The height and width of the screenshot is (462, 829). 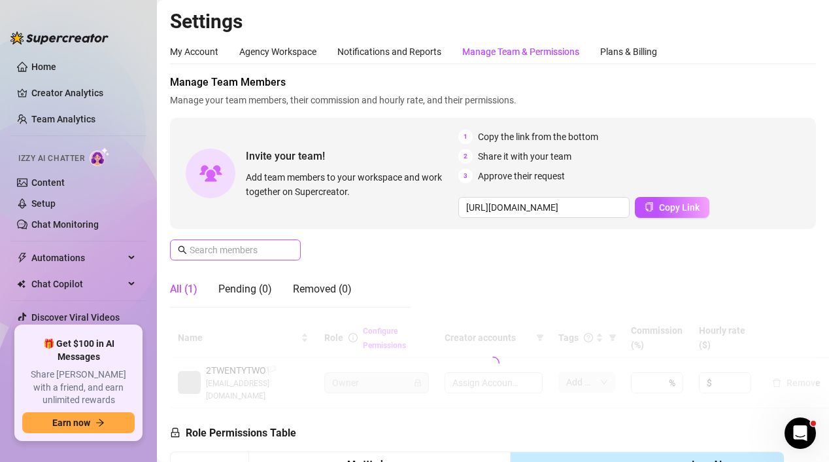 I want to click on div: Pending (0), so click(x=245, y=289).